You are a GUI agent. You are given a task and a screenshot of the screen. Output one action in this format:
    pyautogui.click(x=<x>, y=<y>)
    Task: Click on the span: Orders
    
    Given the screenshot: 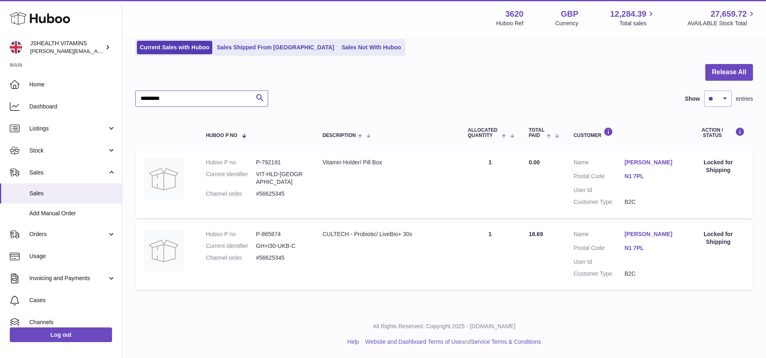 What is the action you would take?
    pyautogui.click(x=68, y=234)
    